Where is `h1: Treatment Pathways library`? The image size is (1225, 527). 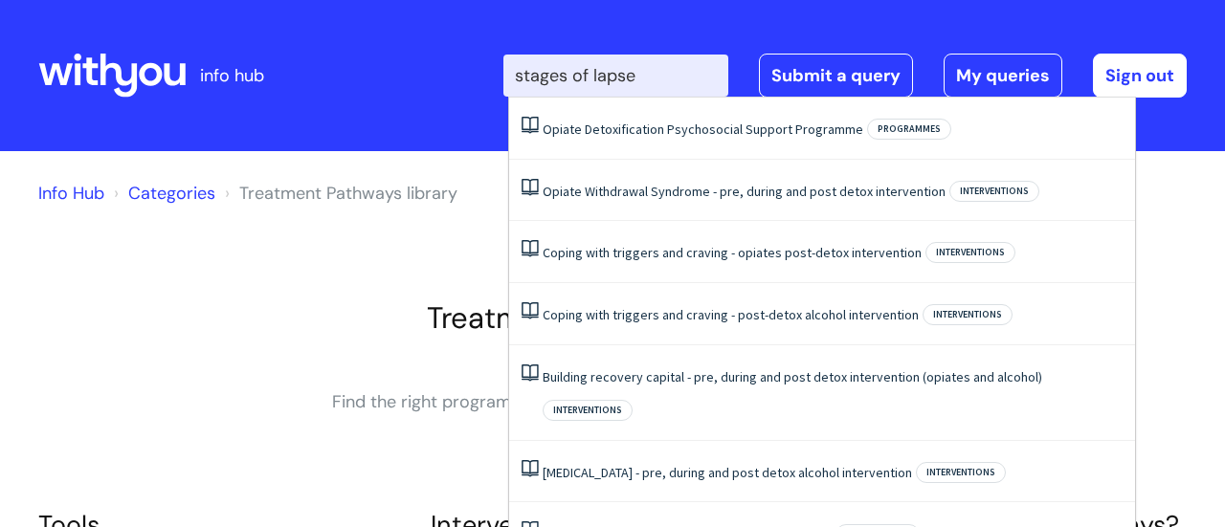
h1: Treatment Pathways library is located at coordinates (612, 318).